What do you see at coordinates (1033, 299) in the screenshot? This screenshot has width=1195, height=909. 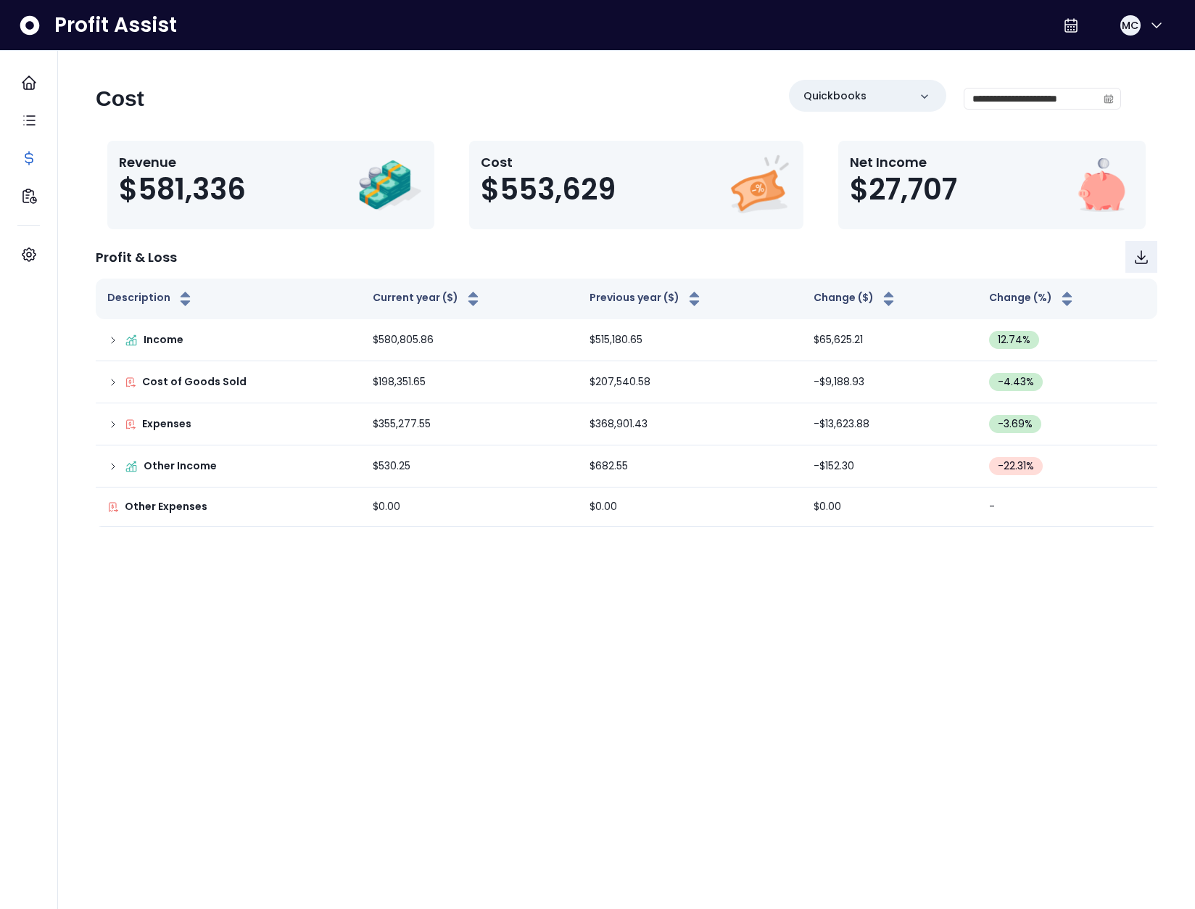 I see `button: Change (%)` at bounding box center [1033, 299].